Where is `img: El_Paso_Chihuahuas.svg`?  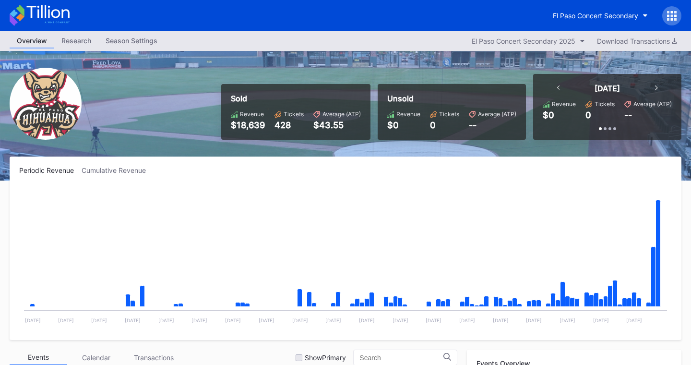 img: El_Paso_Chihuahuas.svg is located at coordinates (46, 104).